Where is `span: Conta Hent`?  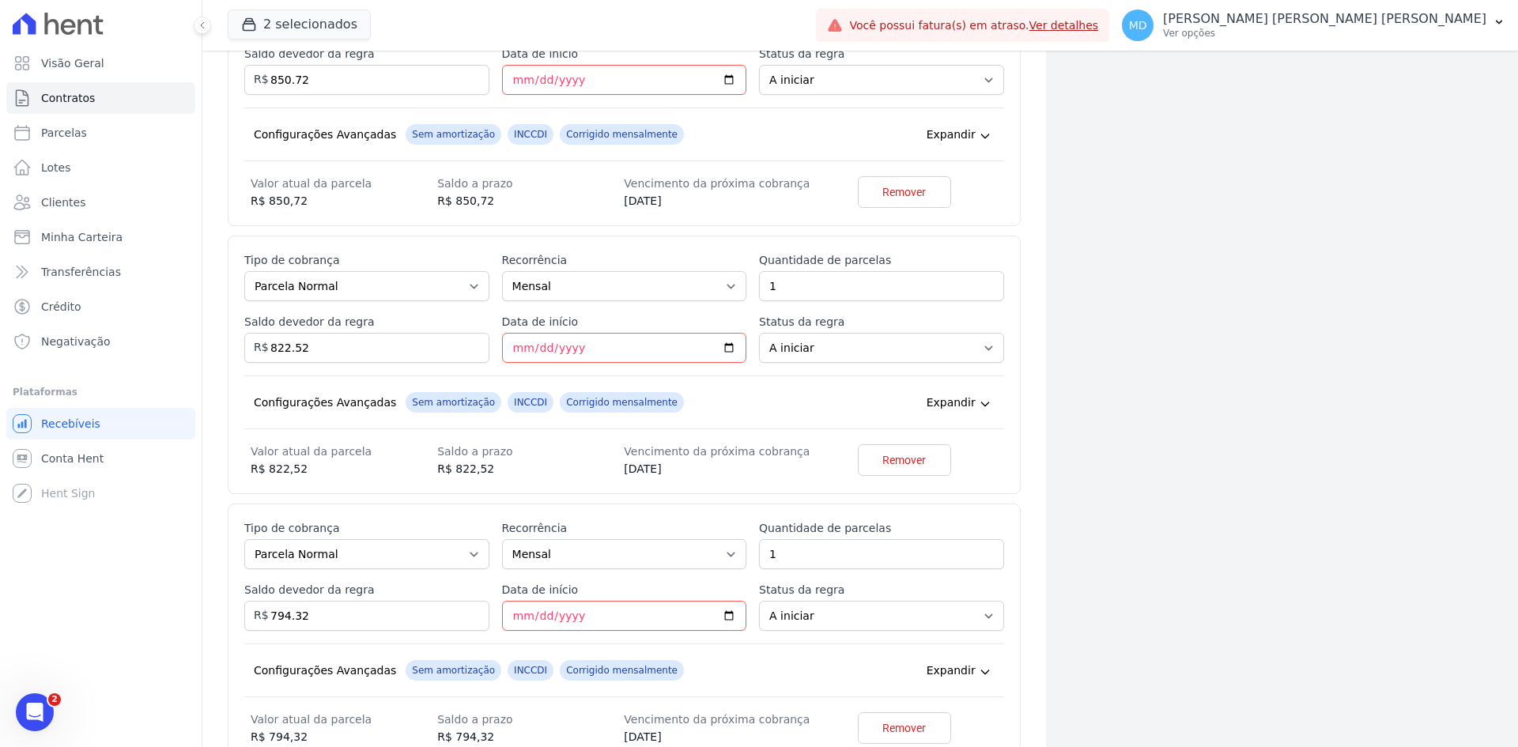 span: Conta Hent is located at coordinates (72, 459).